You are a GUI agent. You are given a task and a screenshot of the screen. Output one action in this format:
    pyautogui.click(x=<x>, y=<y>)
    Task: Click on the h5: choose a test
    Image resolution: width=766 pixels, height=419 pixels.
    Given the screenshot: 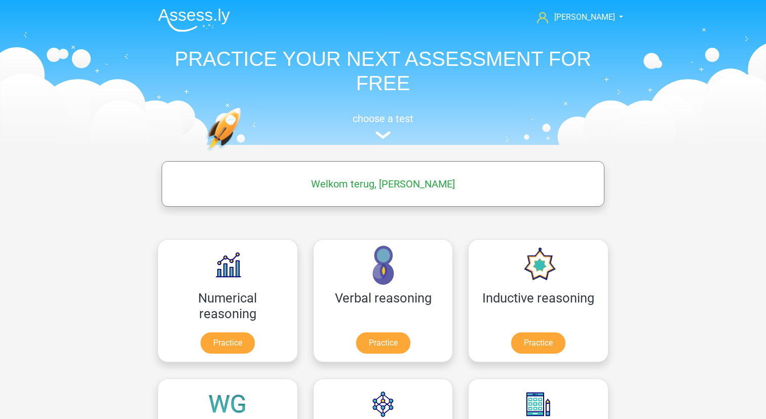 What is the action you would take?
    pyautogui.click(x=383, y=119)
    